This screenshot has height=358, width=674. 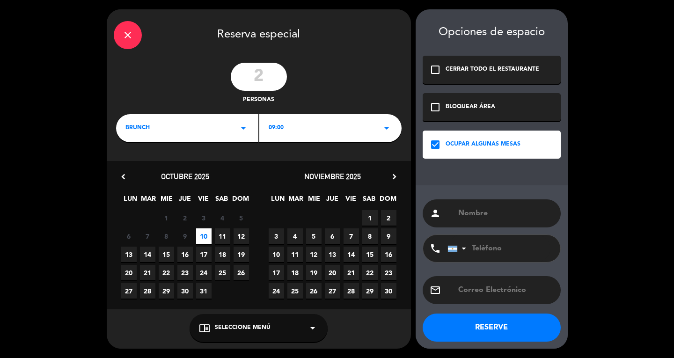 What do you see at coordinates (491, 32) in the screenshot?
I see `div: Opciones de espacio` at bounding box center [491, 32].